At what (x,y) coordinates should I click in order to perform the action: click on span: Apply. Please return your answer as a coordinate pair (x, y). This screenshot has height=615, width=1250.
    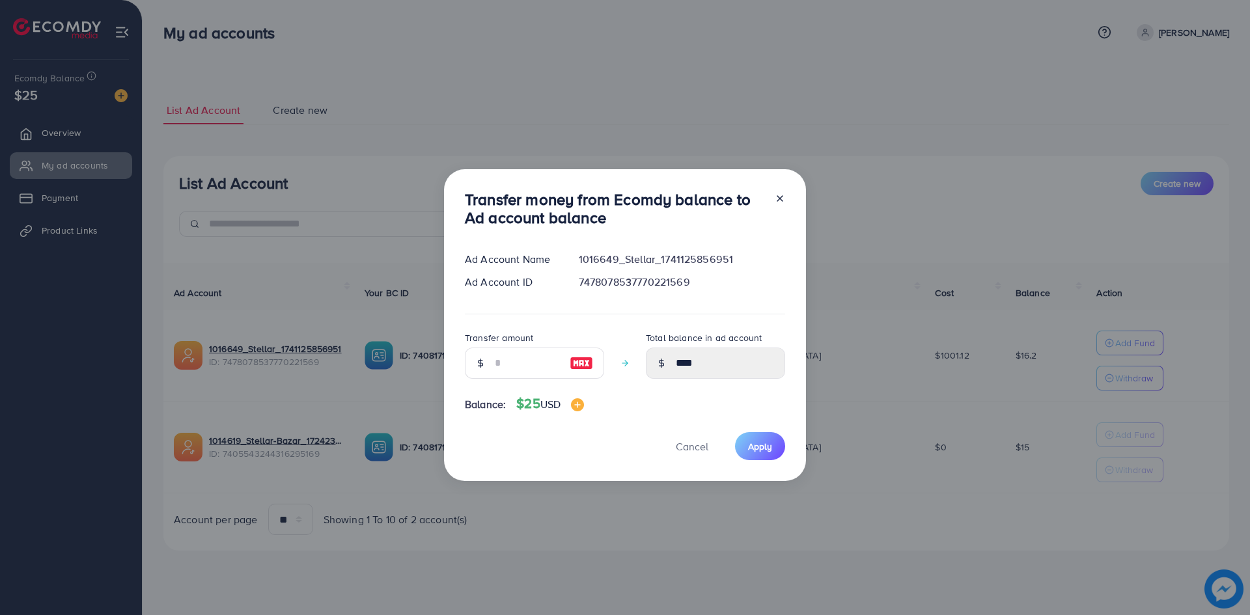
    Looking at the image, I should click on (760, 446).